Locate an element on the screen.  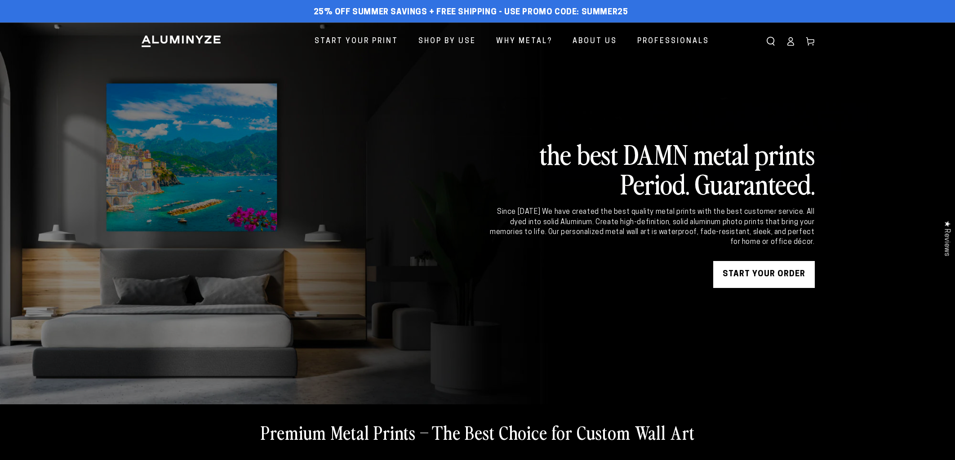
a: START YOUR Order is located at coordinates (764, 275).